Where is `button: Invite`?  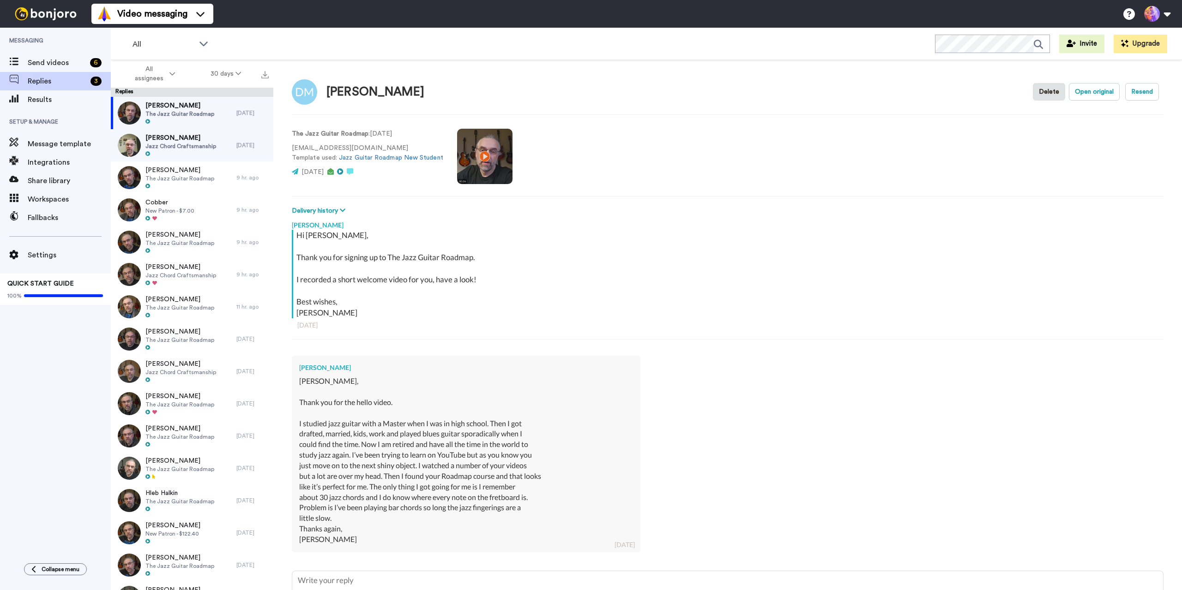
button: Invite is located at coordinates (1082, 44).